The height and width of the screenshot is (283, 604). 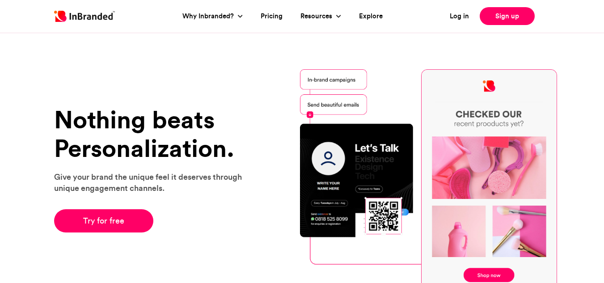 What do you see at coordinates (104, 221) in the screenshot?
I see `a: Try for free` at bounding box center [104, 221].